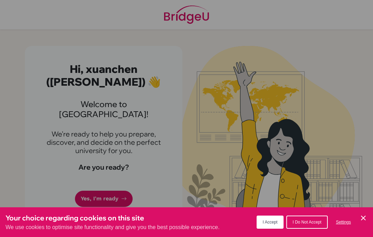 The image size is (373, 237). I want to click on button: Settings, so click(344, 222).